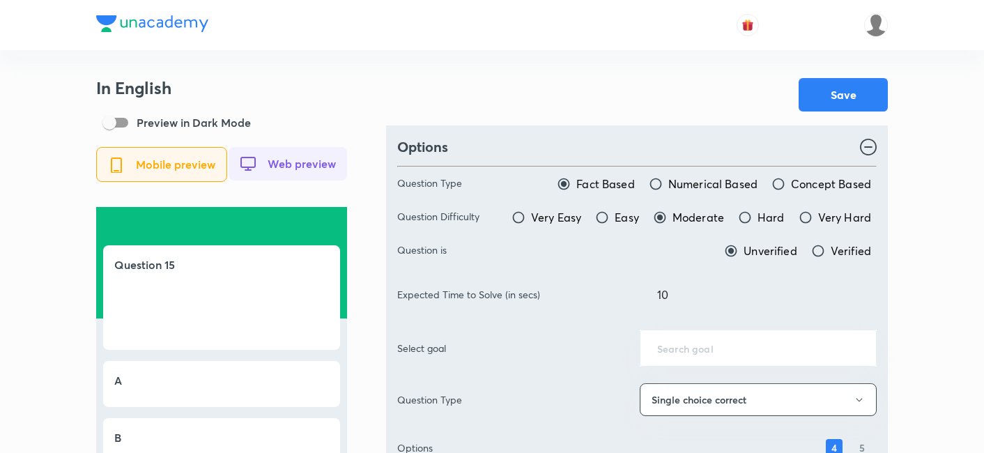 The height and width of the screenshot is (453, 984). Describe the element at coordinates (422, 251) in the screenshot. I see `p: Question is` at that location.